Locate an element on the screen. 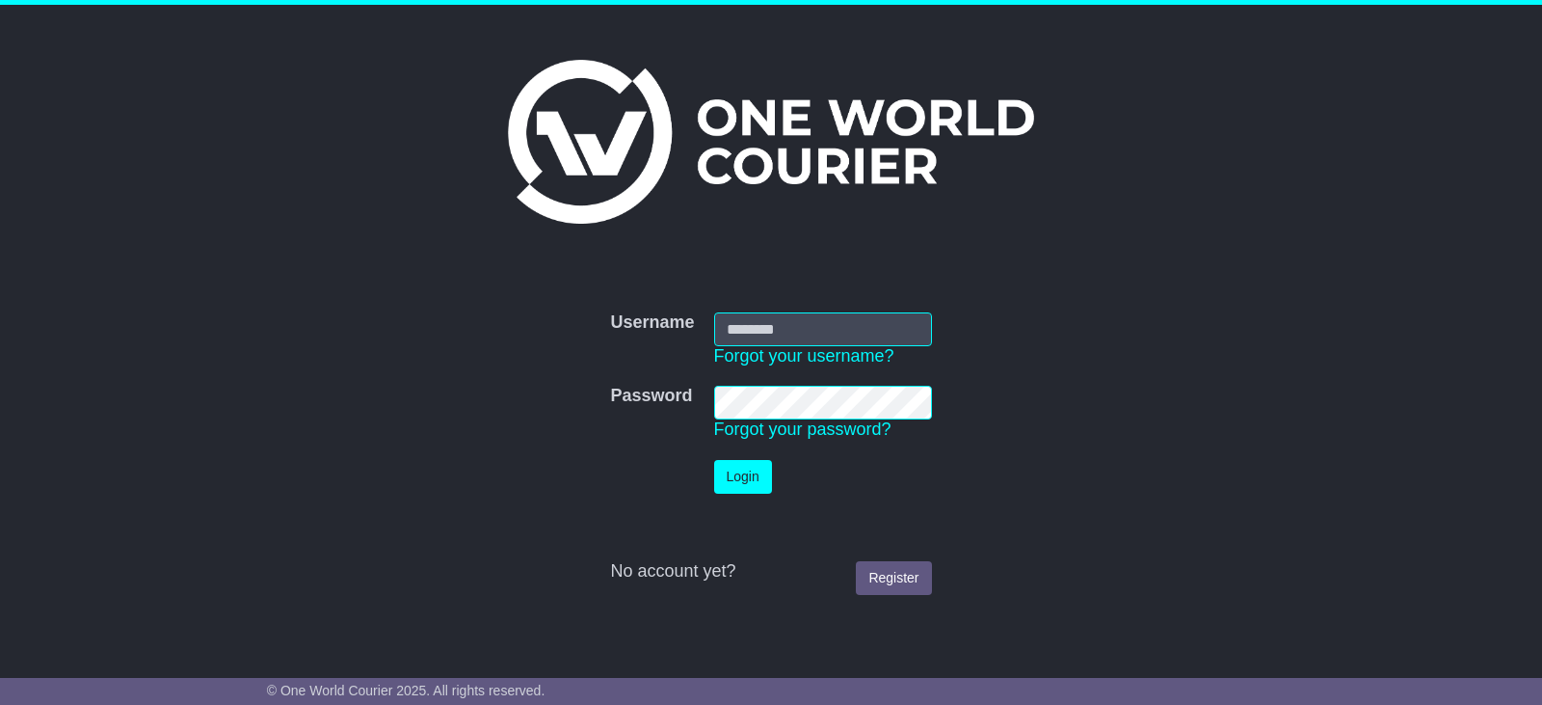 This screenshot has height=705, width=1542. label: Password is located at coordinates (651, 396).